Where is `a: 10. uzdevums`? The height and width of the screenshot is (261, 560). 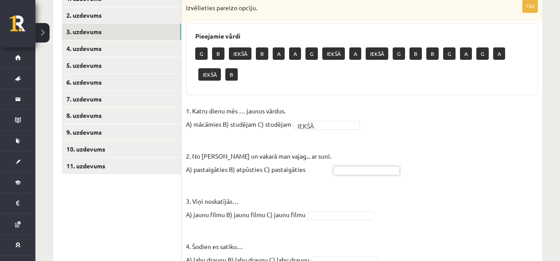 a: 10. uzdevums is located at coordinates (121, 149).